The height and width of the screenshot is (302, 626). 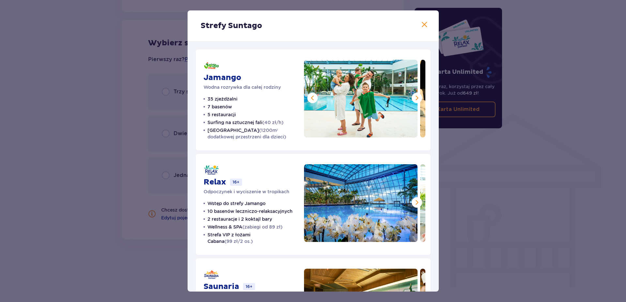 I want to click on p: Wodna rozrywka dla całej rodziny, so click(x=242, y=87).